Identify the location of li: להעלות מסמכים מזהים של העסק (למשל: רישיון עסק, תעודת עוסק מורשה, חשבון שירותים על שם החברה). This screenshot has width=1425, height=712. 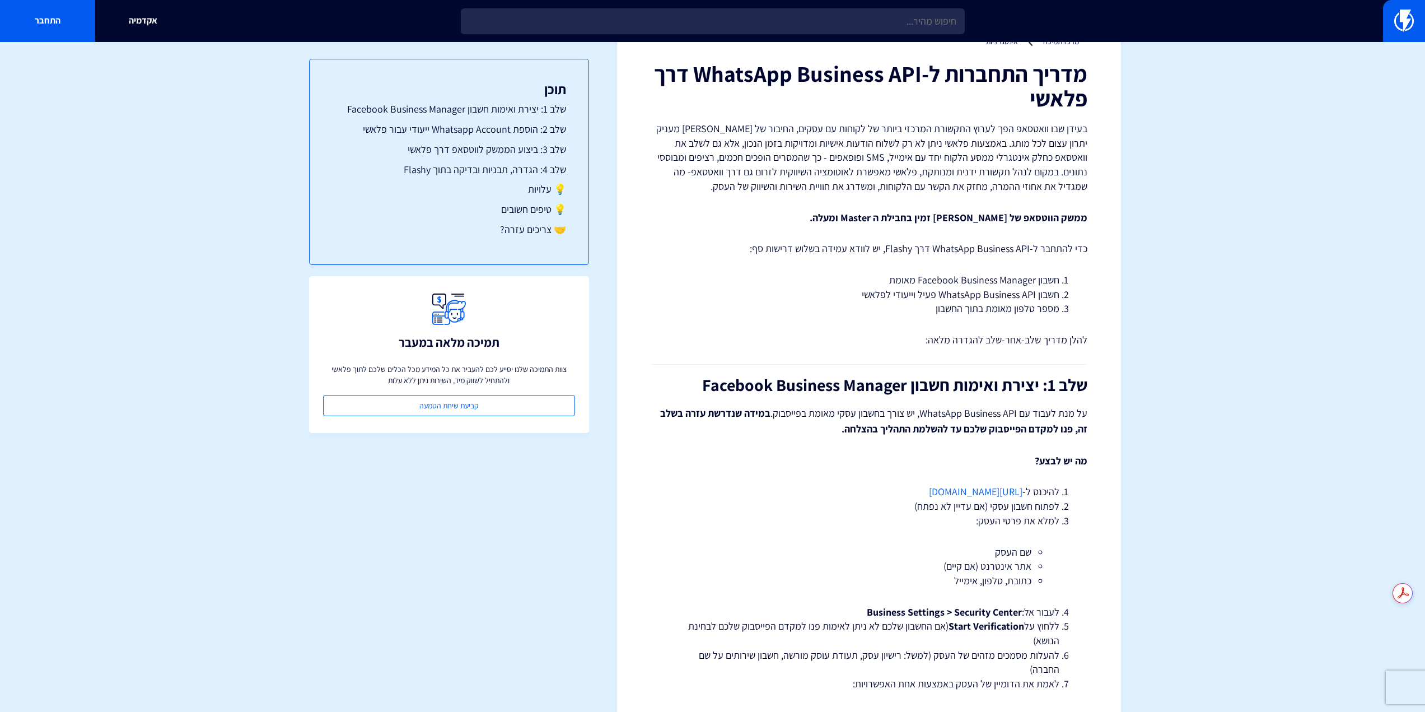
(869, 662).